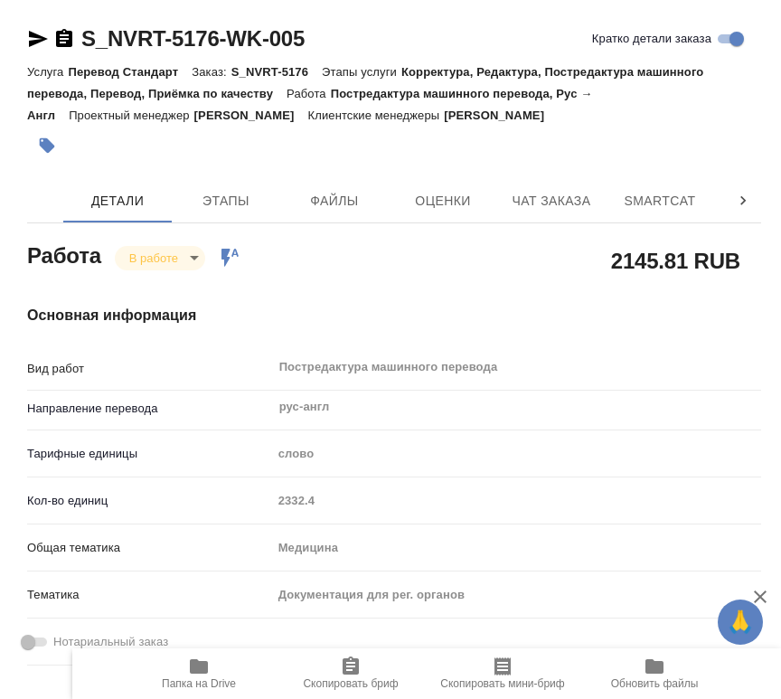  What do you see at coordinates (443, 201) in the screenshot?
I see `span: Оценки` at bounding box center [443, 201].